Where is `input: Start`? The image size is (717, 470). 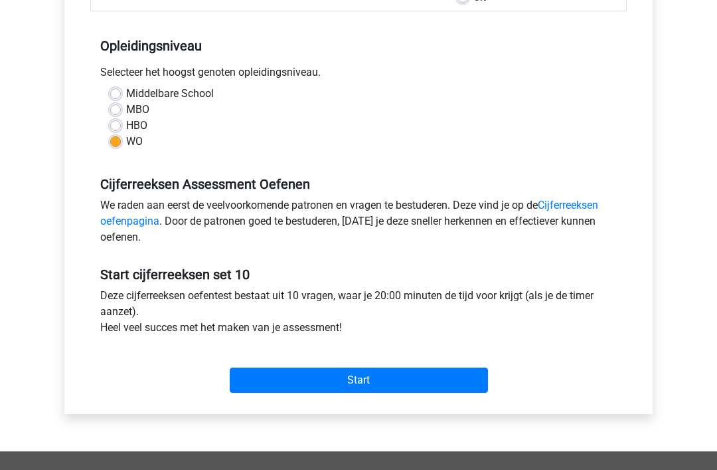
input: Start is located at coordinates (359, 380).